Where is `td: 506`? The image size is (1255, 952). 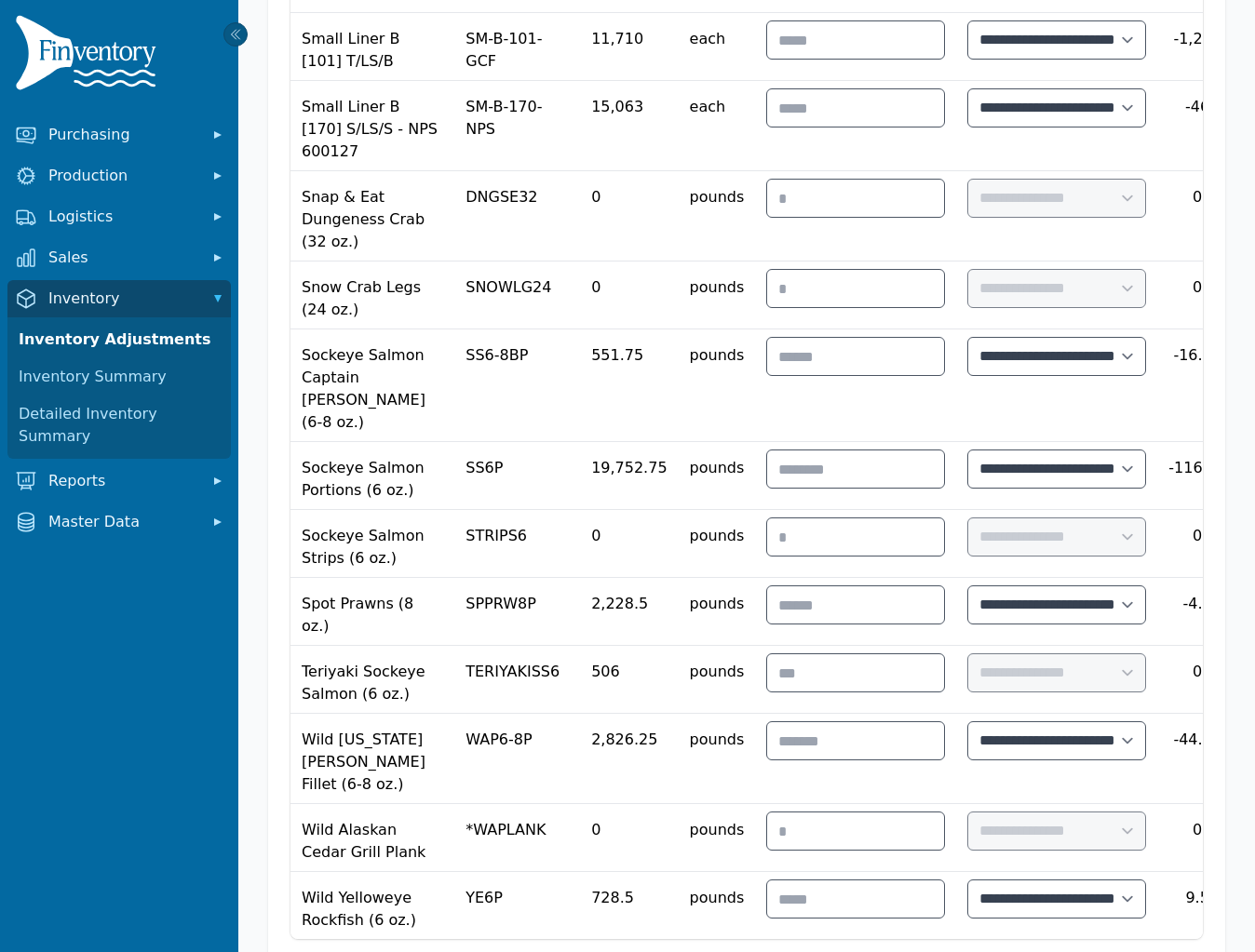
td: 506 is located at coordinates (629, 679).